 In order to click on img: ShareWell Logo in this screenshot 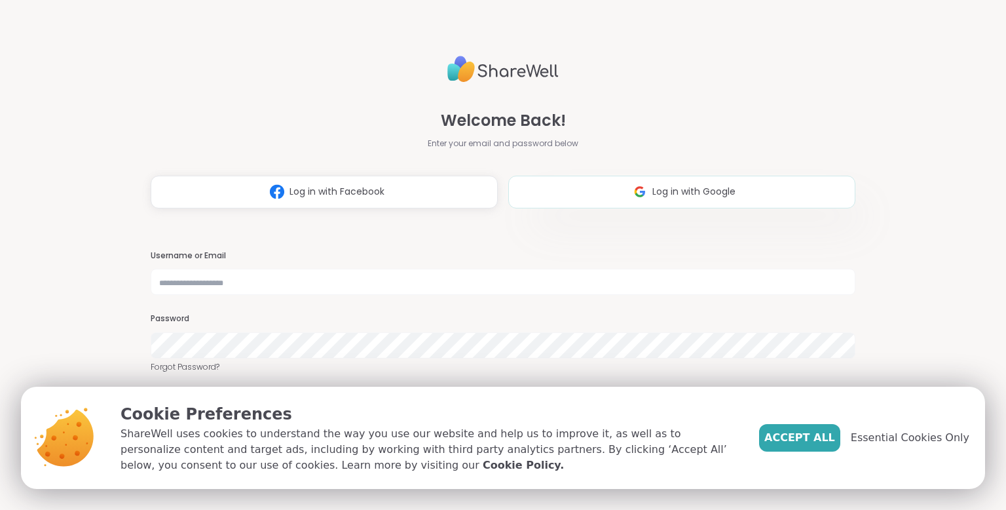, I will do `click(503, 69)`.